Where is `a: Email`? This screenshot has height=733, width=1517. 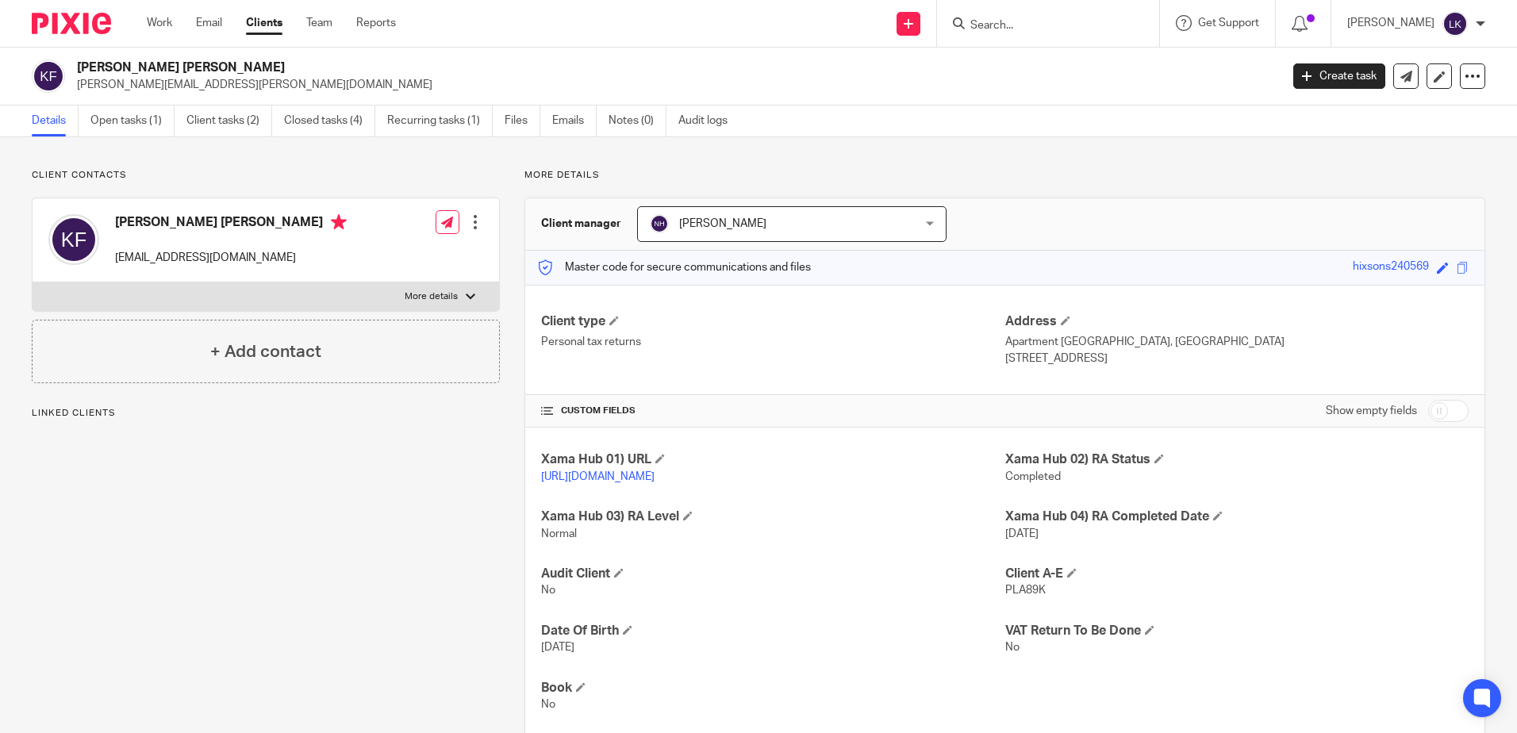
a: Email is located at coordinates (209, 23).